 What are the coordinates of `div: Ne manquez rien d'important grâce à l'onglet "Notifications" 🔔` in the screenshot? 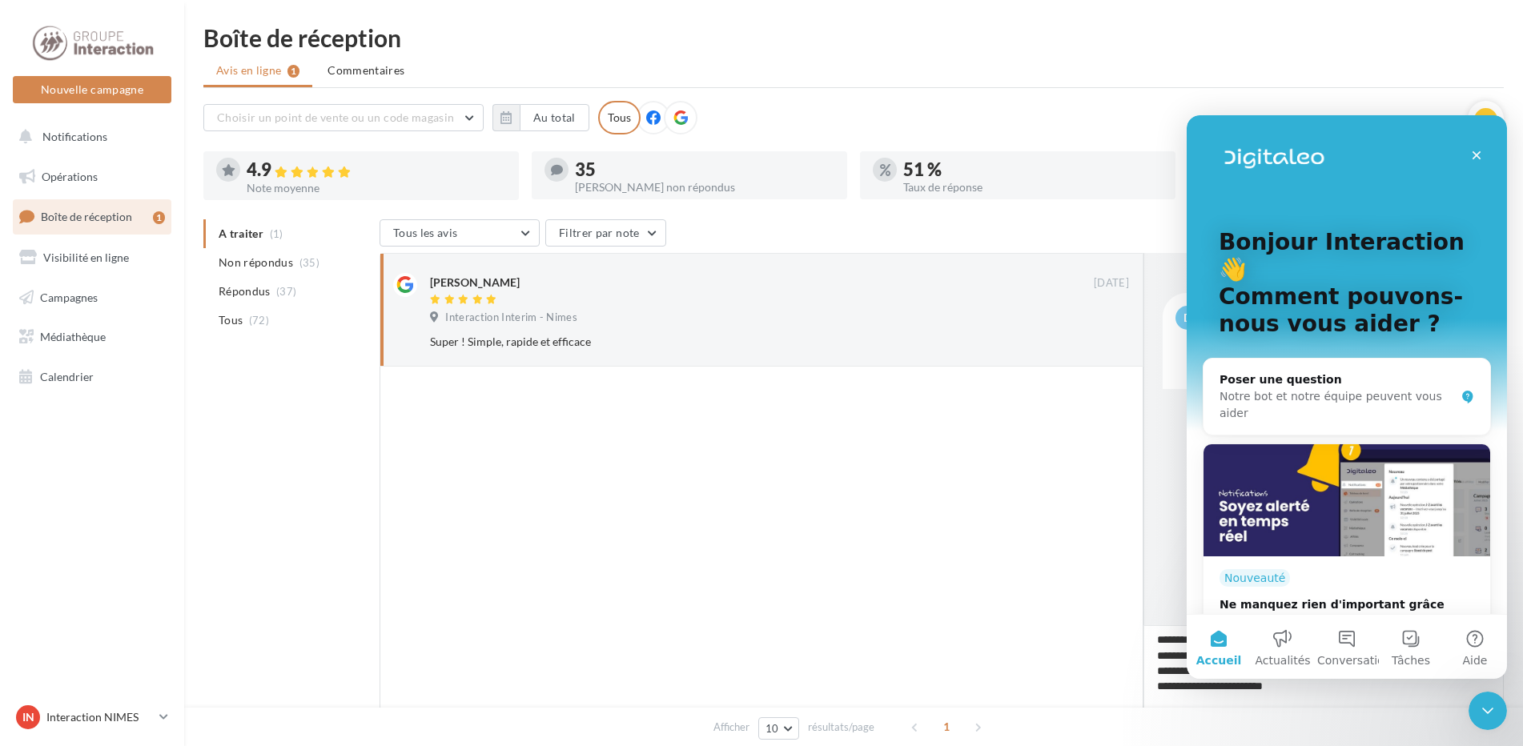 It's located at (146, 498).